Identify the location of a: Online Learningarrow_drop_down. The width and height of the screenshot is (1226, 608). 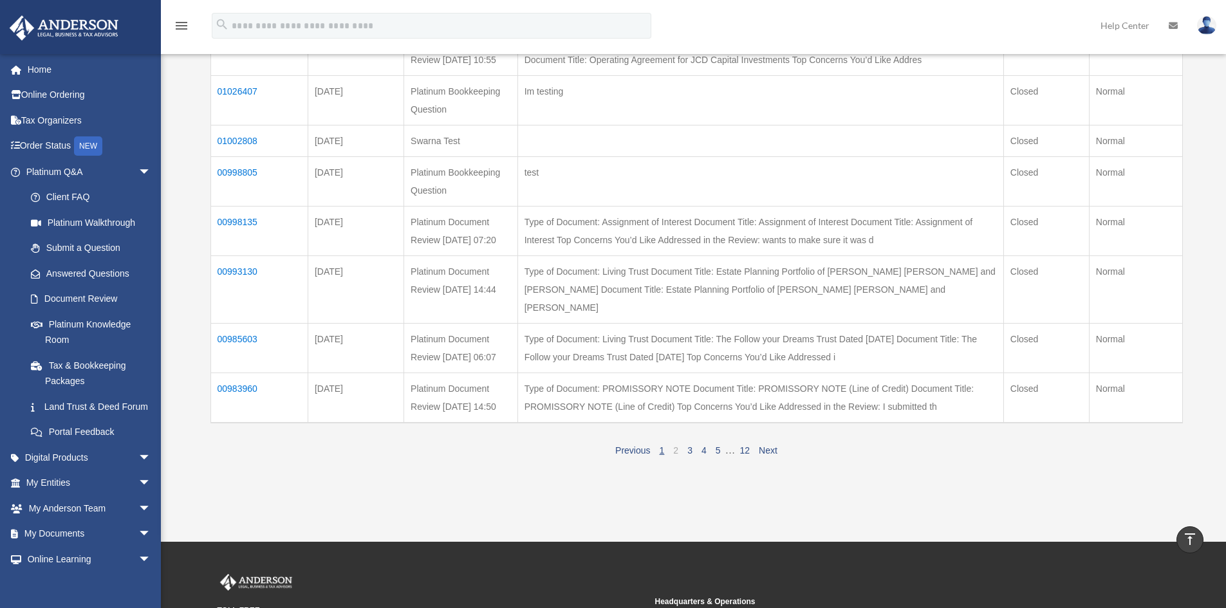
(89, 559).